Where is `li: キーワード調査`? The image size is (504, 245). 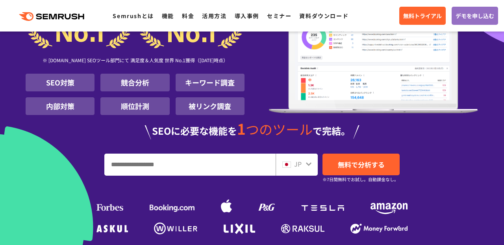 li: キーワード調査 is located at coordinates (210, 82).